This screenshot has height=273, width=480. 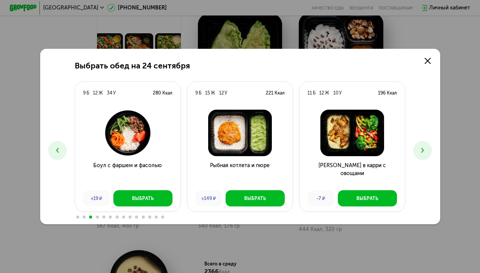 I want to click on div: 15, so click(x=207, y=93).